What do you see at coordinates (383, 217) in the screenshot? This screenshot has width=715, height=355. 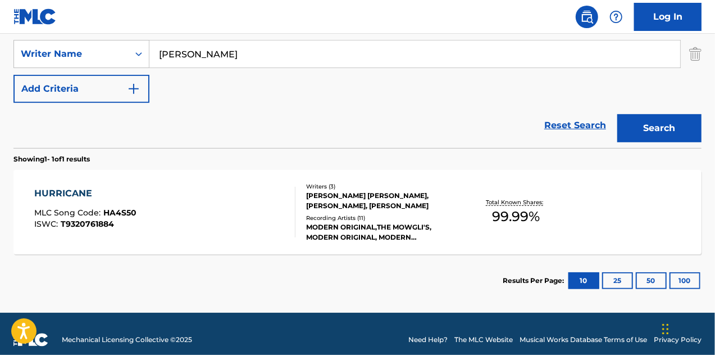 I see `div: Recording Artists ( 11 )` at bounding box center [383, 217].